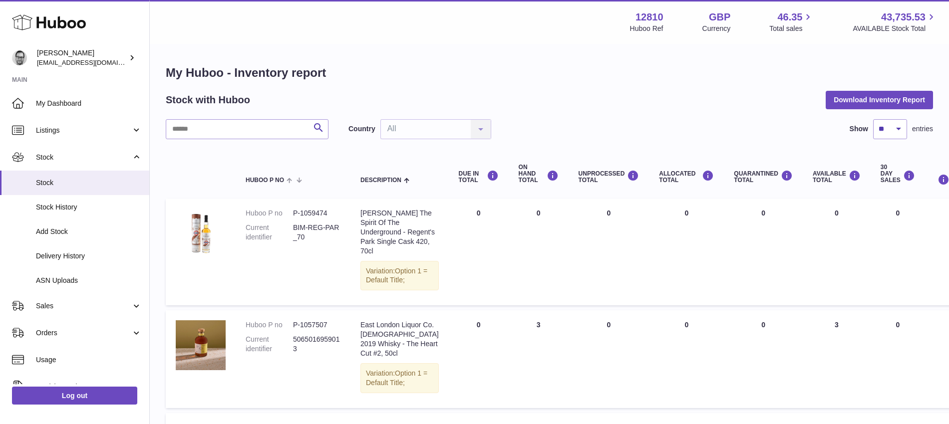 This screenshot has width=949, height=424. I want to click on strong: GBP, so click(720, 17).